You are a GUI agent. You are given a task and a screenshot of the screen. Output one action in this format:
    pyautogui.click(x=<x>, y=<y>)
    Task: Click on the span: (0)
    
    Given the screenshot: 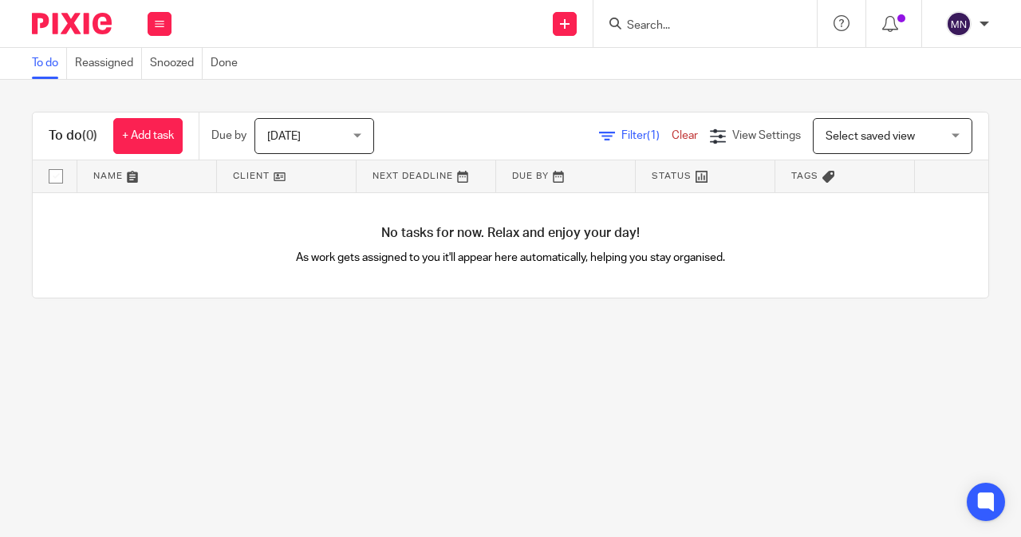 What is the action you would take?
    pyautogui.click(x=89, y=136)
    